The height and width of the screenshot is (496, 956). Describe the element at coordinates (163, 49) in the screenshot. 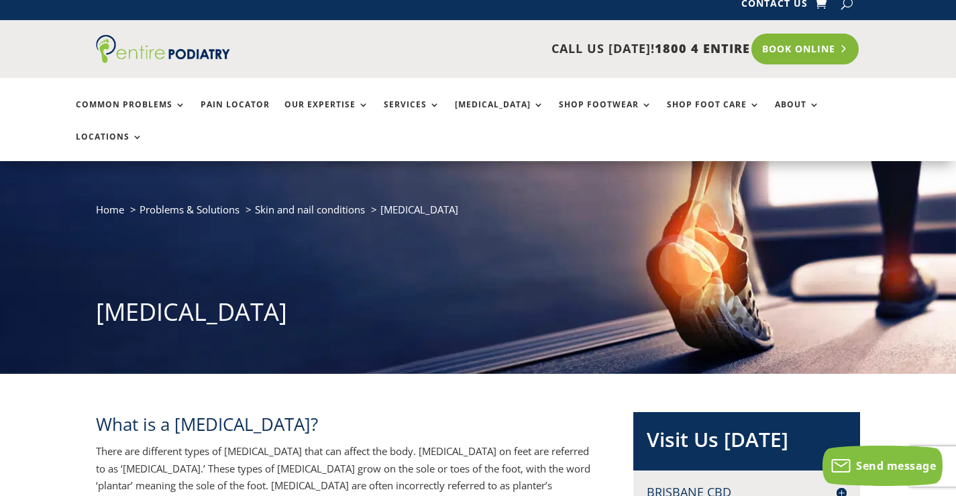

I see `img: logo (1)` at that location.